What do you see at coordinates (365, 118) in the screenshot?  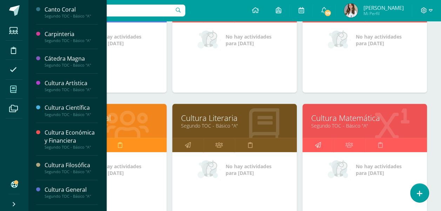 I see `a: Cultura Matemática` at bounding box center [365, 118].